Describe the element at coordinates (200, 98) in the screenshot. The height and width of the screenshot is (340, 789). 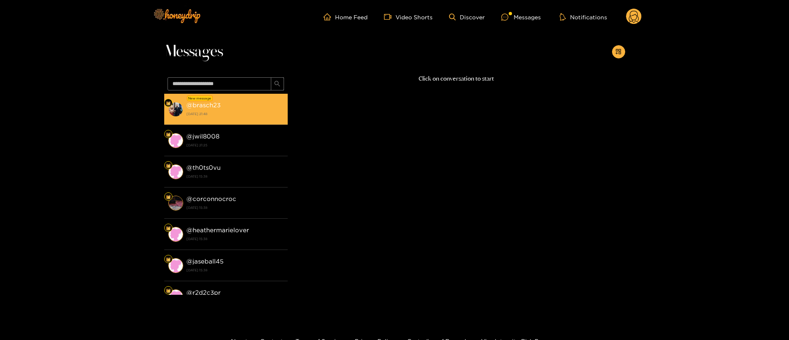
I see `div: New message` at that location.